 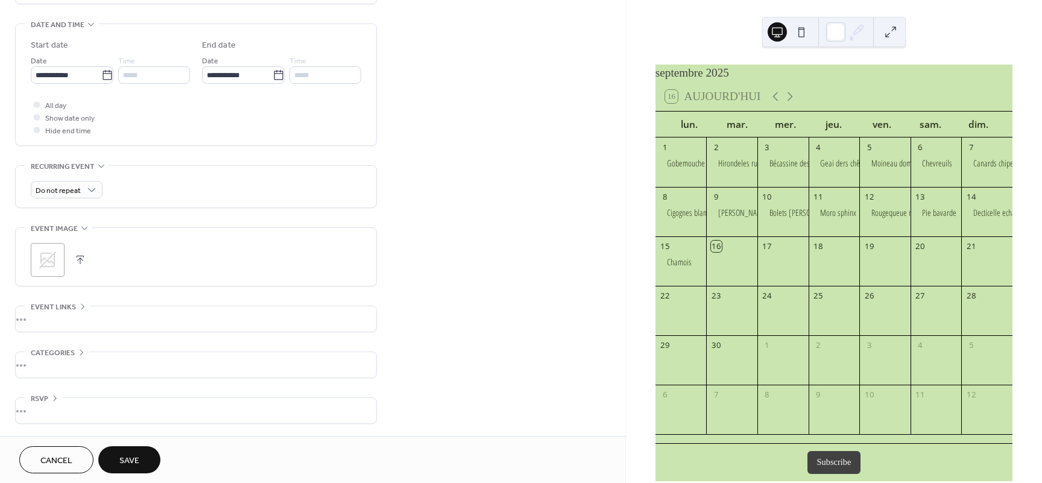 What do you see at coordinates (971, 246) in the screenshot?
I see `div: 21` at bounding box center [971, 246].